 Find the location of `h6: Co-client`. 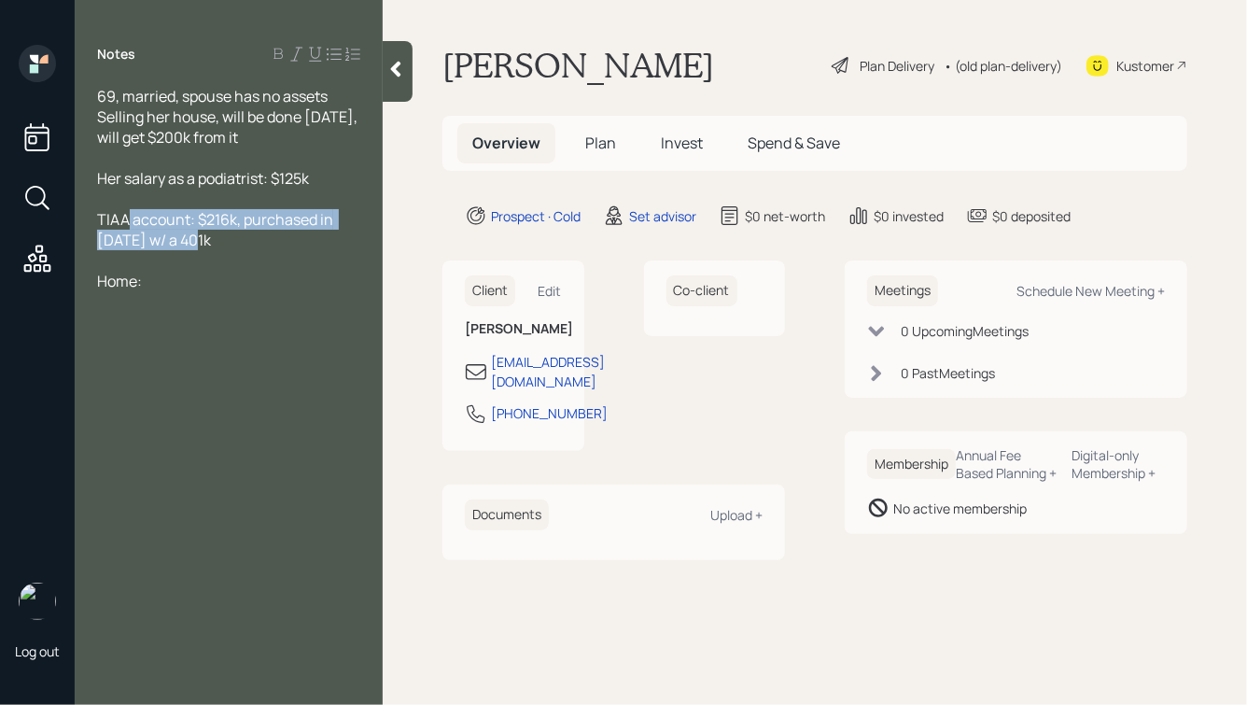

h6: Co-client is located at coordinates (702, 290).